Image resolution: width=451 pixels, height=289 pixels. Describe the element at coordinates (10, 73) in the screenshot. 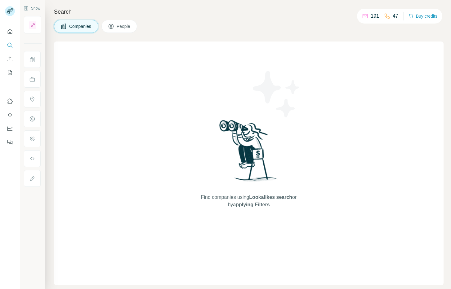

I see `button: My lists` at that location.